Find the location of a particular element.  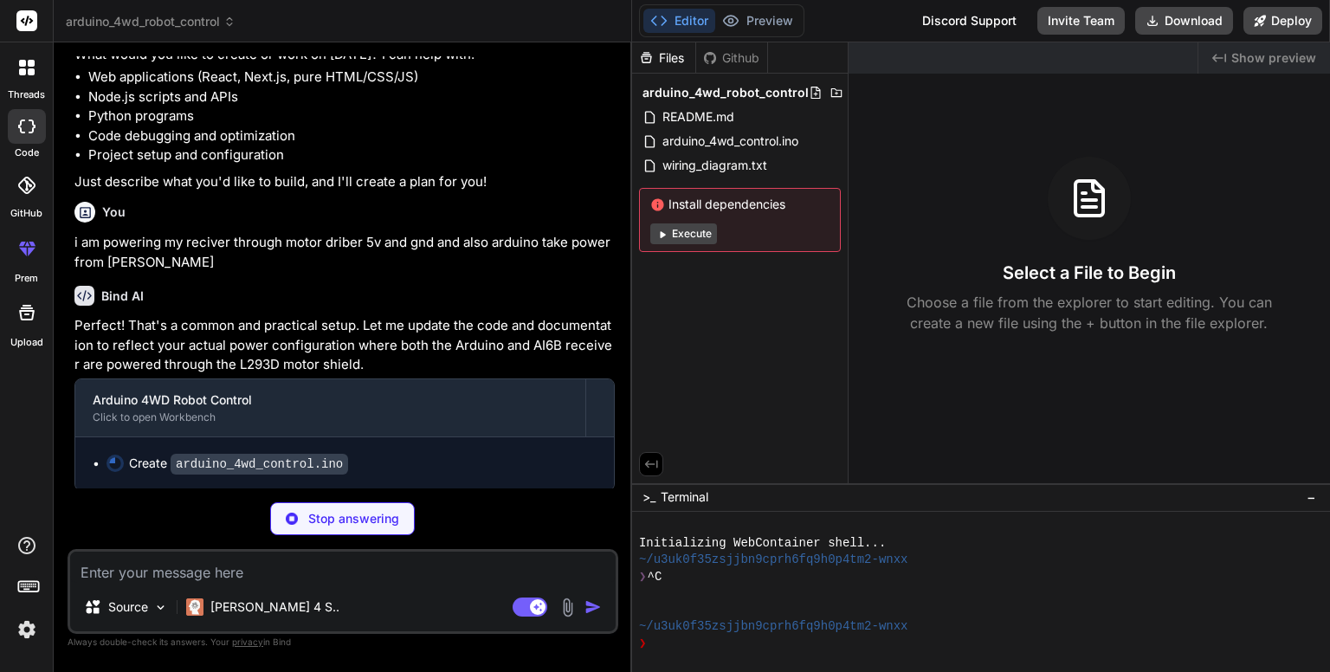

p: Just describe what you'd like to build, and I'll create a plan for you! is located at coordinates (345, 182).